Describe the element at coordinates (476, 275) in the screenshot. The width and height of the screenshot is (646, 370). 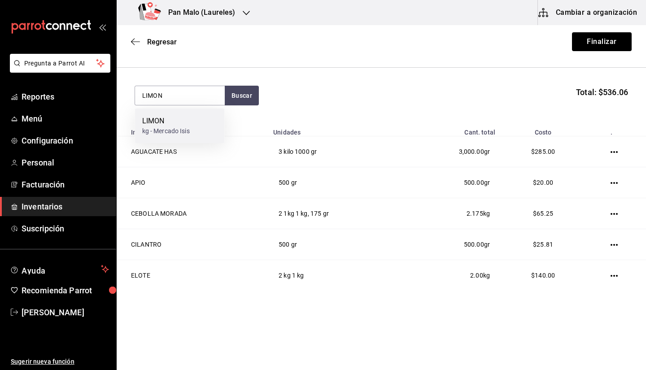
I see `span: 2.00` at that location.